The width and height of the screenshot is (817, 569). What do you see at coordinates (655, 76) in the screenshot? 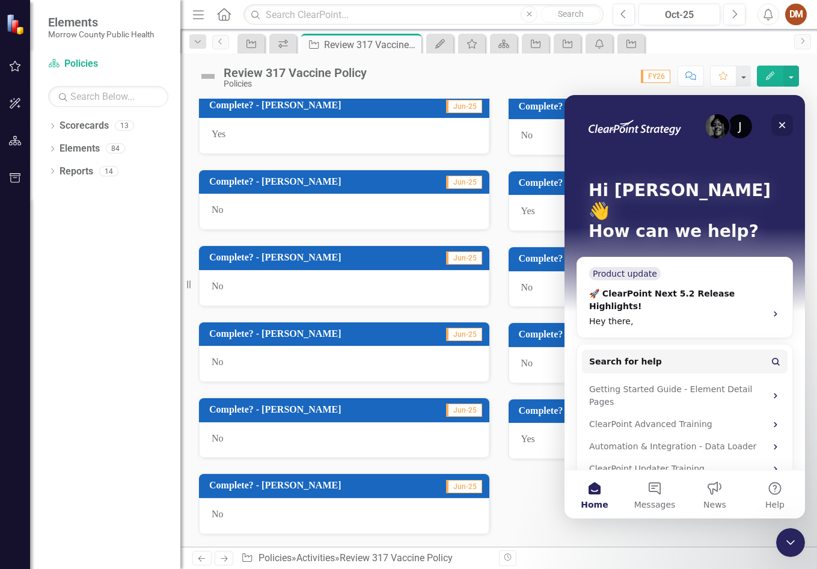
I see `span: FY26` at bounding box center [655, 76].